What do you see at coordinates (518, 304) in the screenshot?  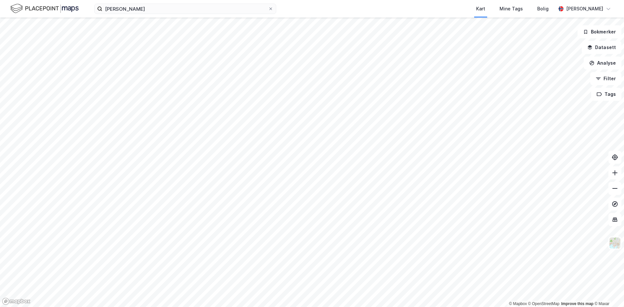 I see `a: Mapbox` at bounding box center [518, 304].